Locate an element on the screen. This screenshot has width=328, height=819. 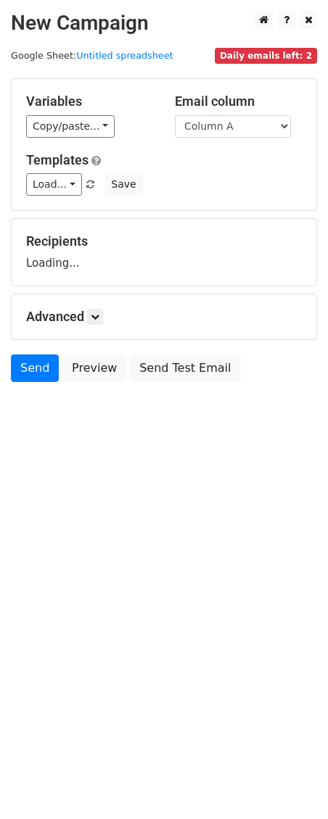
h5: Email column is located at coordinates (238, 101).